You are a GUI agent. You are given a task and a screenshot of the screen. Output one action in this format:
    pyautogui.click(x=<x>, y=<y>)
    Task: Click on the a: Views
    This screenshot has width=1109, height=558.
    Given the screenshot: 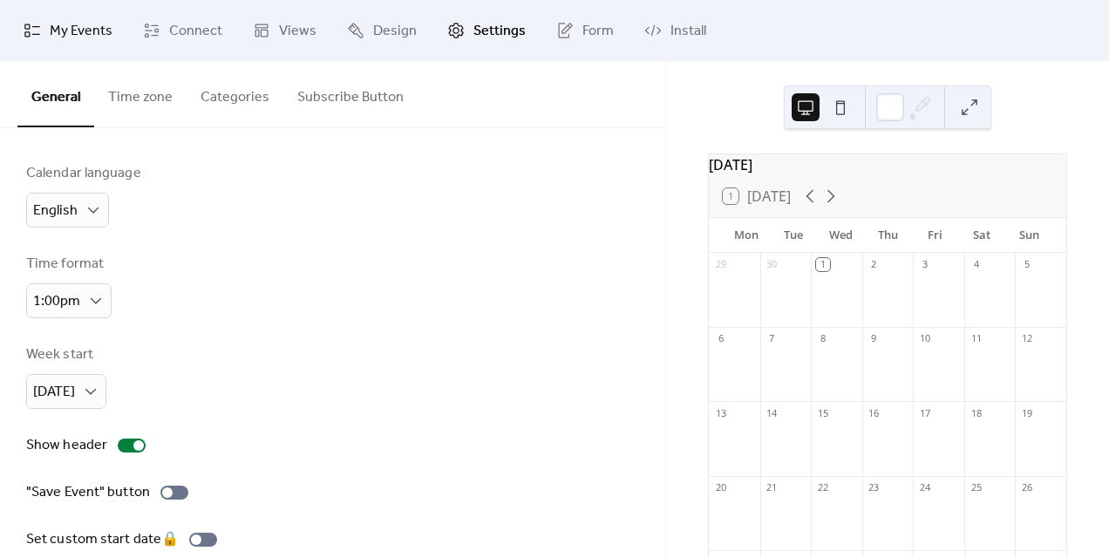 What is the action you would take?
    pyautogui.click(x=284, y=31)
    